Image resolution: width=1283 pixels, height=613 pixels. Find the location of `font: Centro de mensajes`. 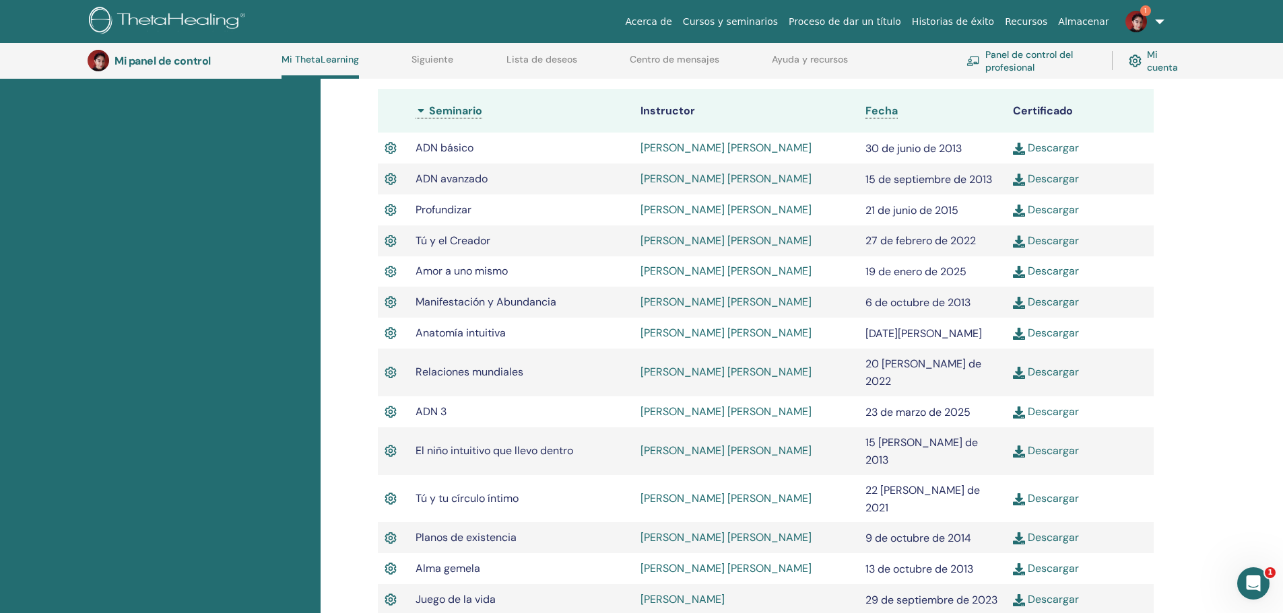

font: Centro de mensajes is located at coordinates (674, 59).